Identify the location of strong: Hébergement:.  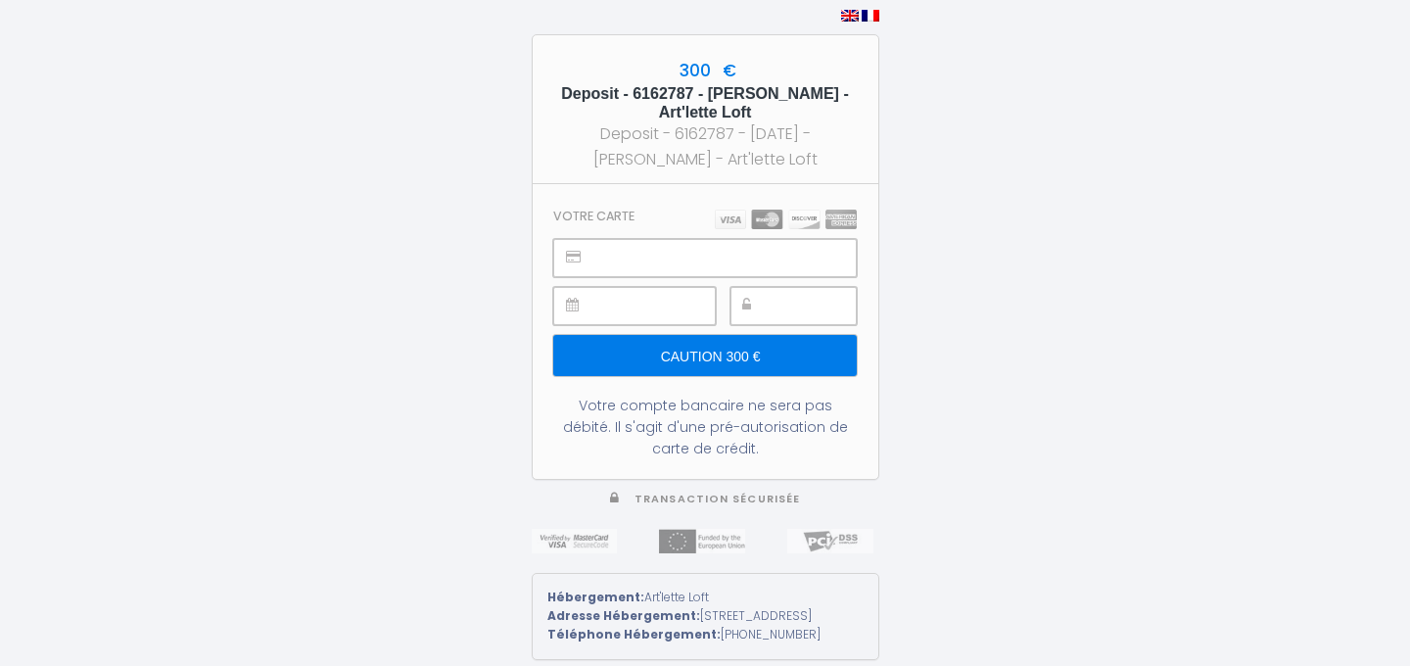
(595, 596).